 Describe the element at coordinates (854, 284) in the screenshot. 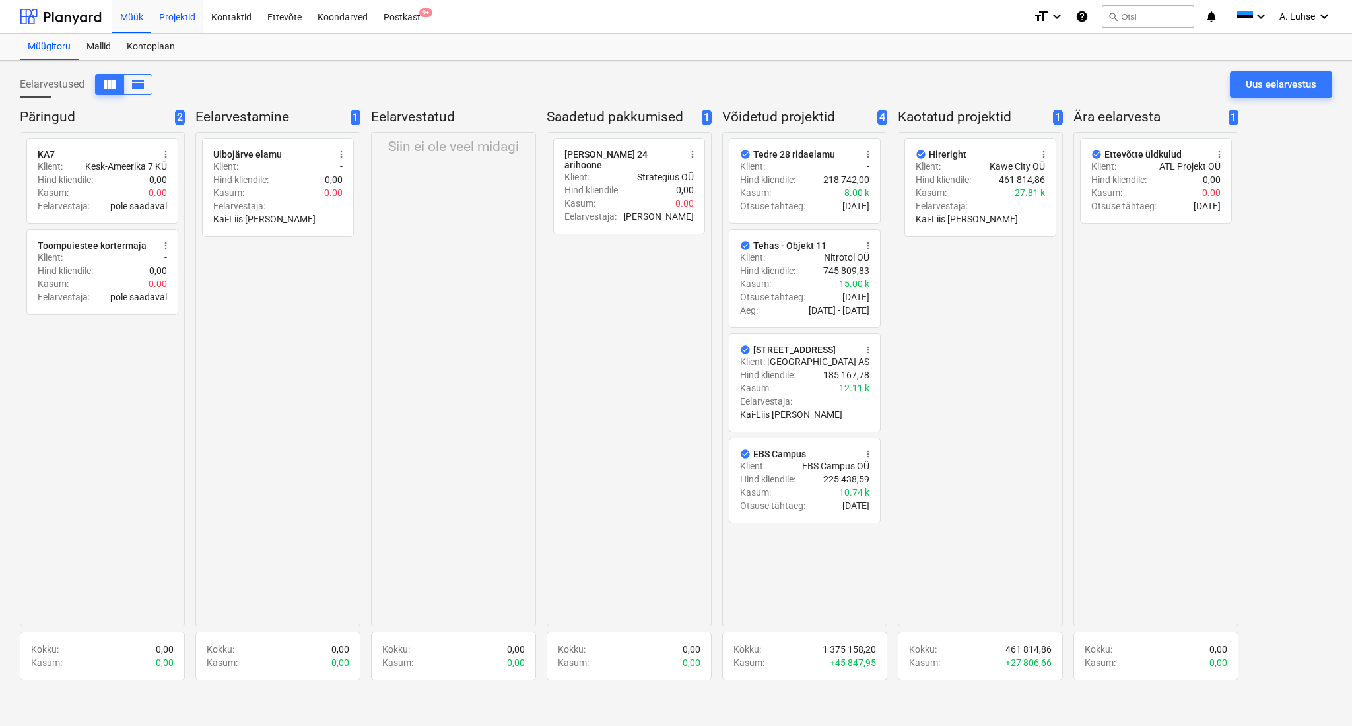

I see `p: 15.00 k` at that location.